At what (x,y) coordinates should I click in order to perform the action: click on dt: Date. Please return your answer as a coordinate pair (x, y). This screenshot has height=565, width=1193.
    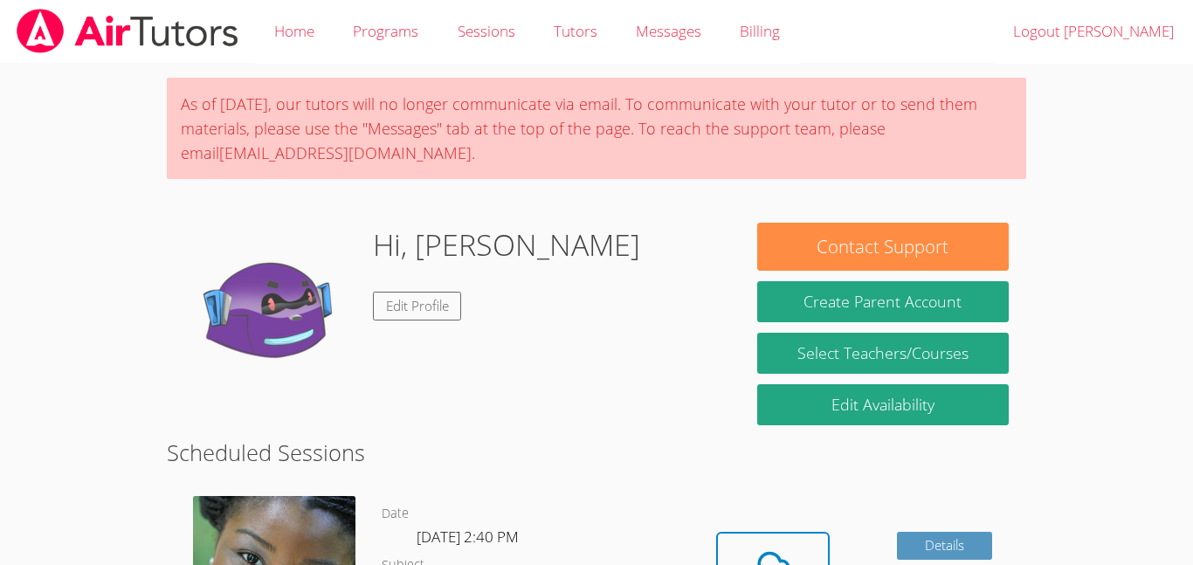
    Looking at the image, I should click on (395, 513).